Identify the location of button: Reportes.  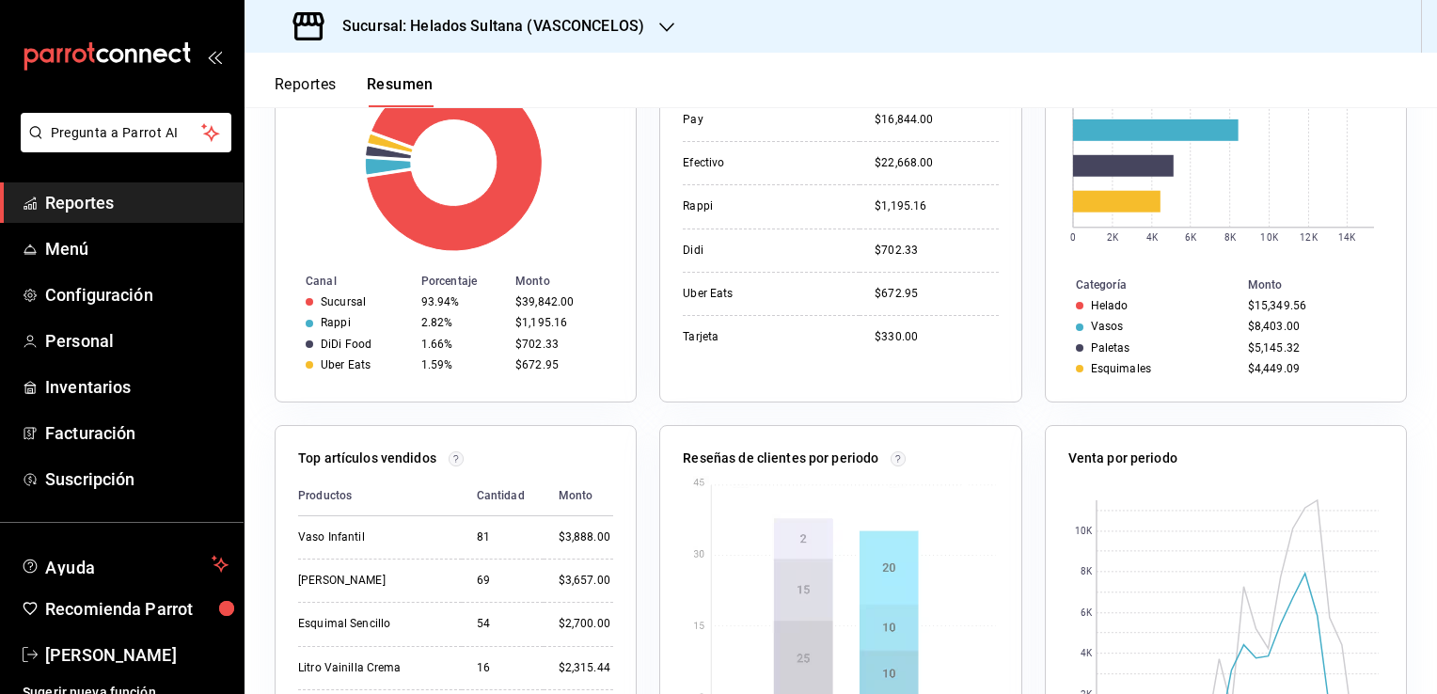
(306, 91).